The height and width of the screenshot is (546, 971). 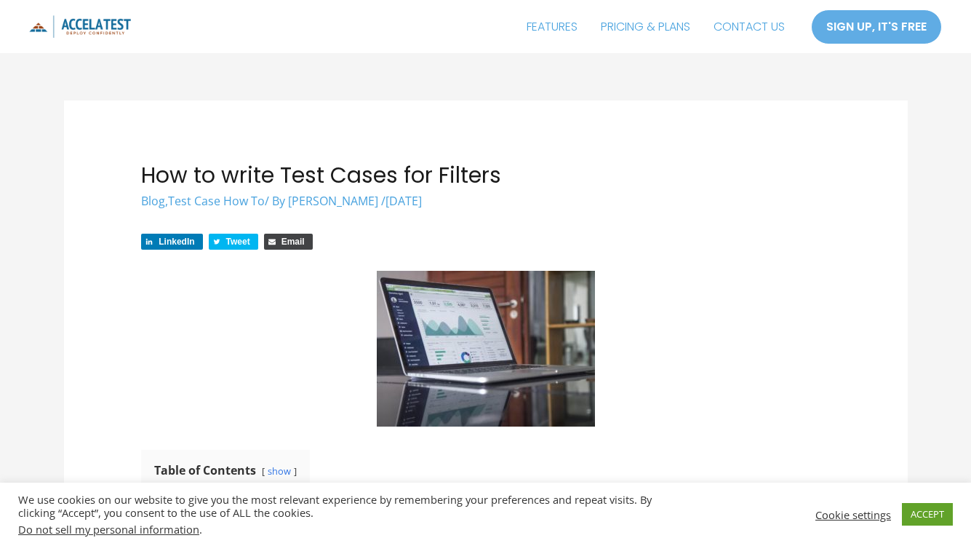 What do you see at coordinates (655, 27) in the screenshot?
I see `nav: Site Navigation` at bounding box center [655, 27].